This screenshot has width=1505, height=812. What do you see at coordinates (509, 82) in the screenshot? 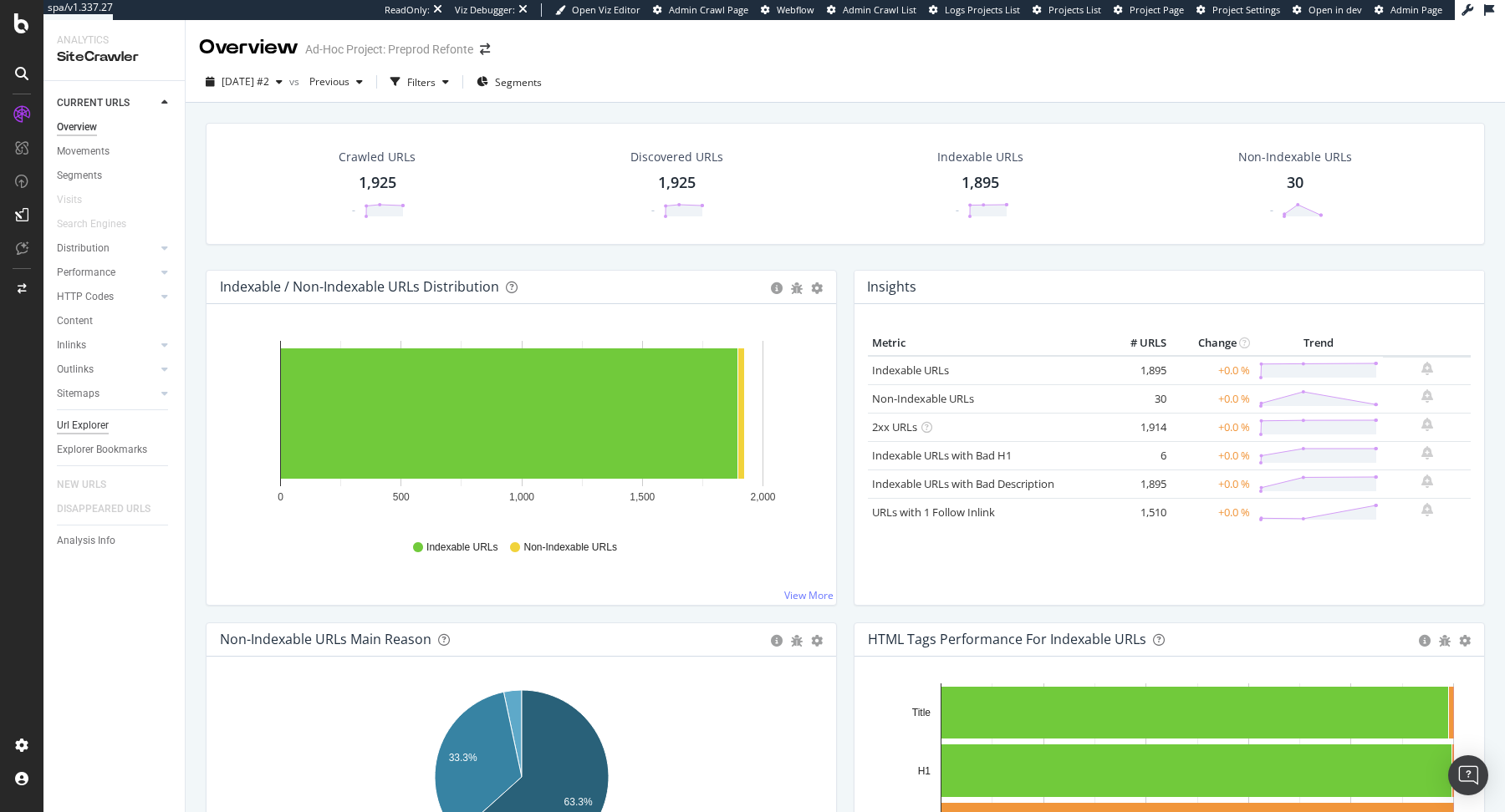
I see `button: Segments` at bounding box center [509, 82].